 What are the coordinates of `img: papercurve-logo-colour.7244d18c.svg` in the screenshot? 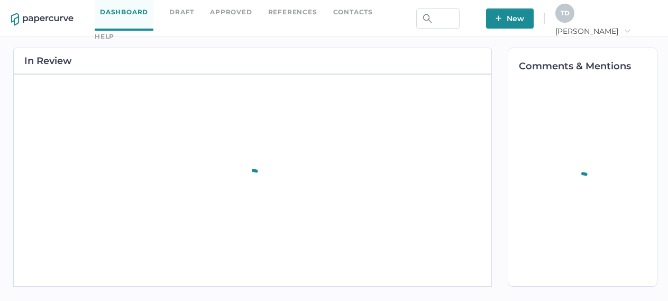 It's located at (42, 20).